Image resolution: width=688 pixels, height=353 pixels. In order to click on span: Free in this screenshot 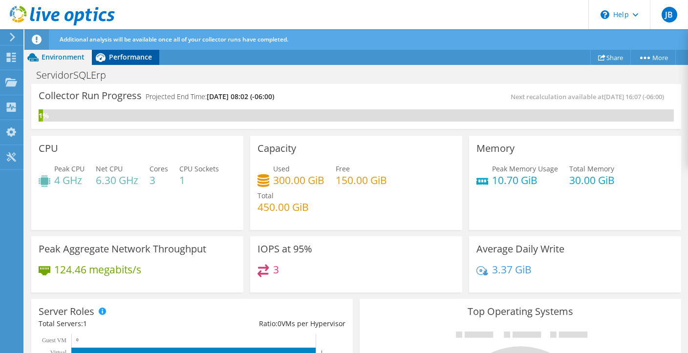, I will do `click(343, 169)`.